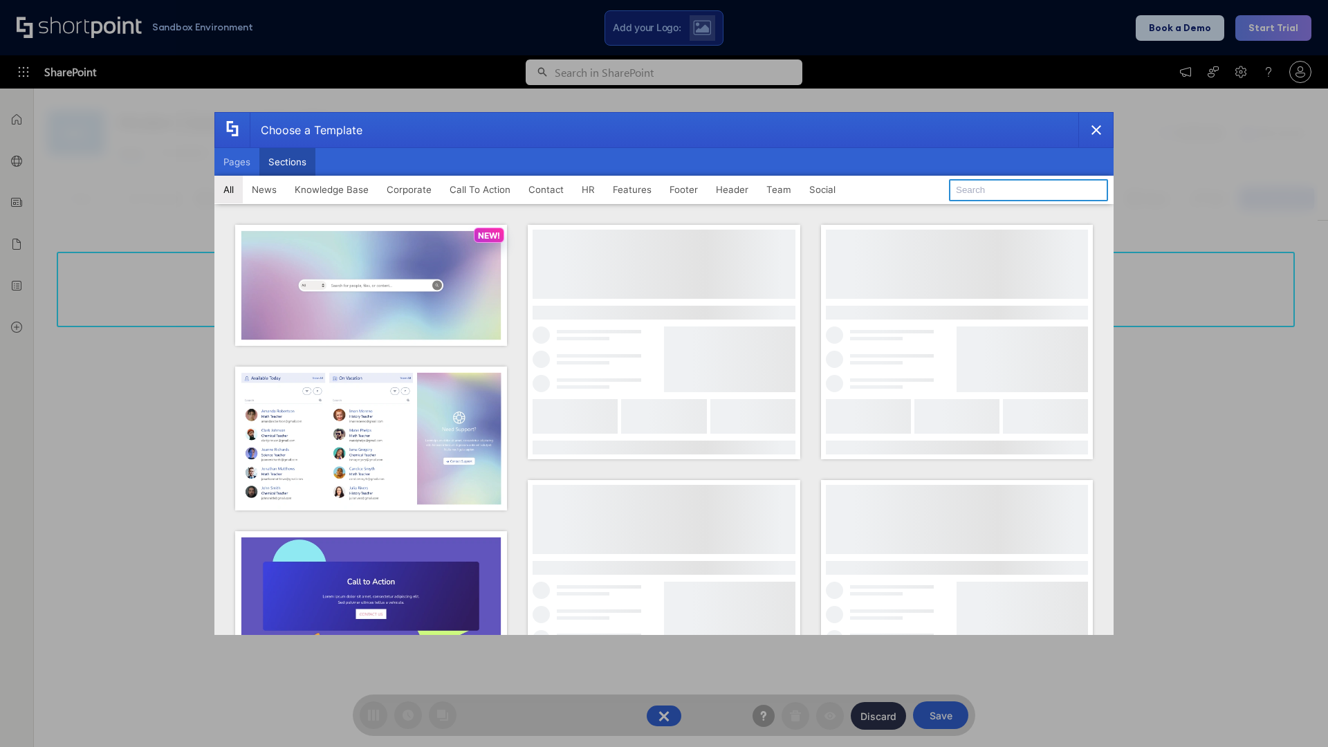  Describe the element at coordinates (664, 373) in the screenshot. I see `div: template selector` at that location.